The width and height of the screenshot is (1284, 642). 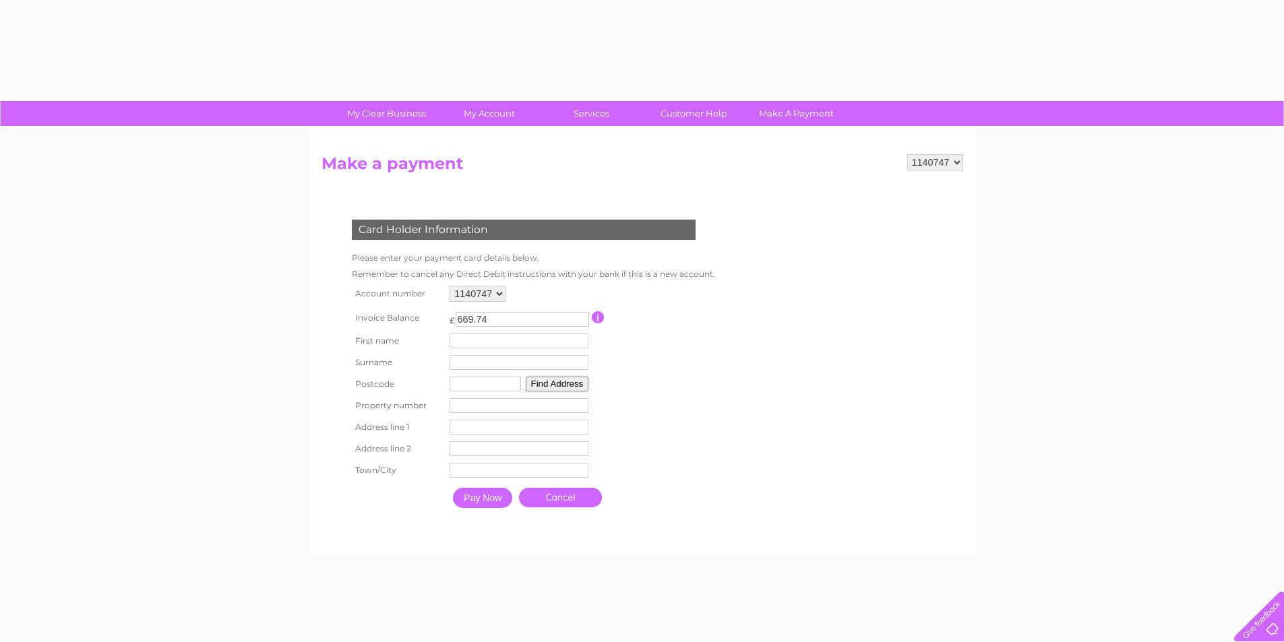 What do you see at coordinates (398, 384) in the screenshot?
I see `th: Postcode` at bounding box center [398, 384].